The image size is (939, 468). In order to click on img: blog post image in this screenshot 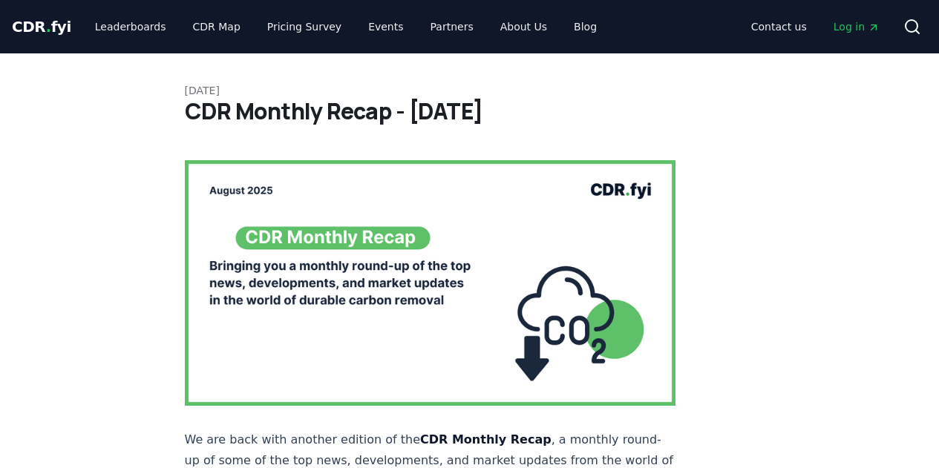, I will do `click(431, 283)`.